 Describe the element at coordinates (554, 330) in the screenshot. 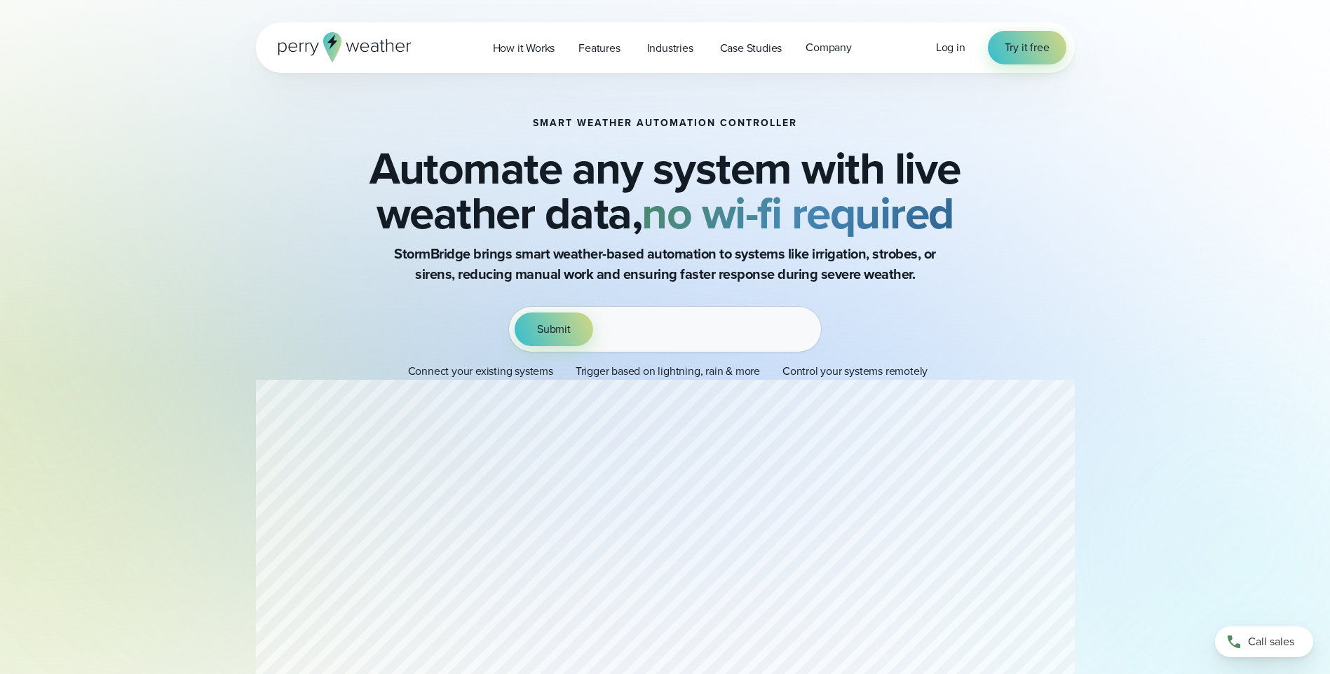

I see `span: Submit` at that location.